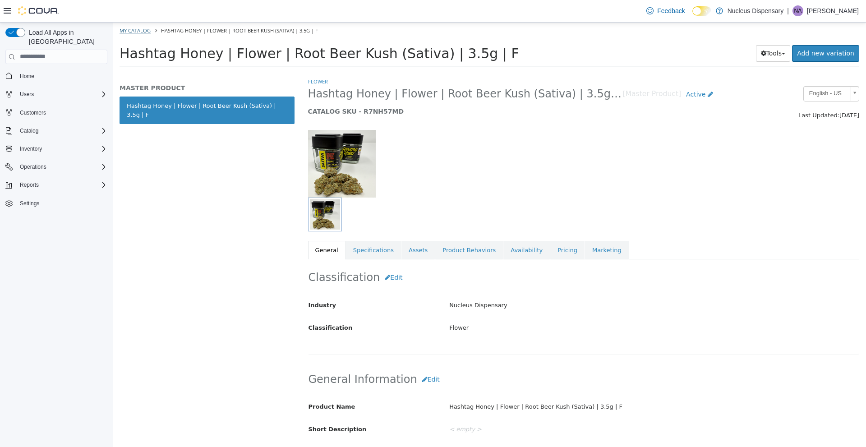 The width and height of the screenshot is (866, 447). I want to click on button: Home, so click(56, 76).